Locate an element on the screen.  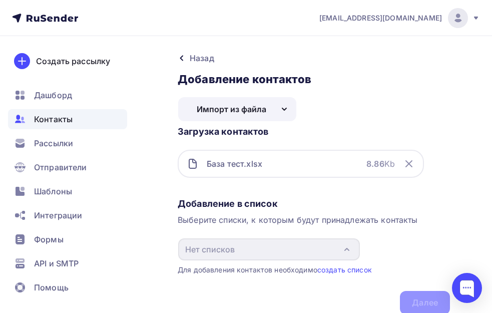
span: Контакты is located at coordinates (53, 119).